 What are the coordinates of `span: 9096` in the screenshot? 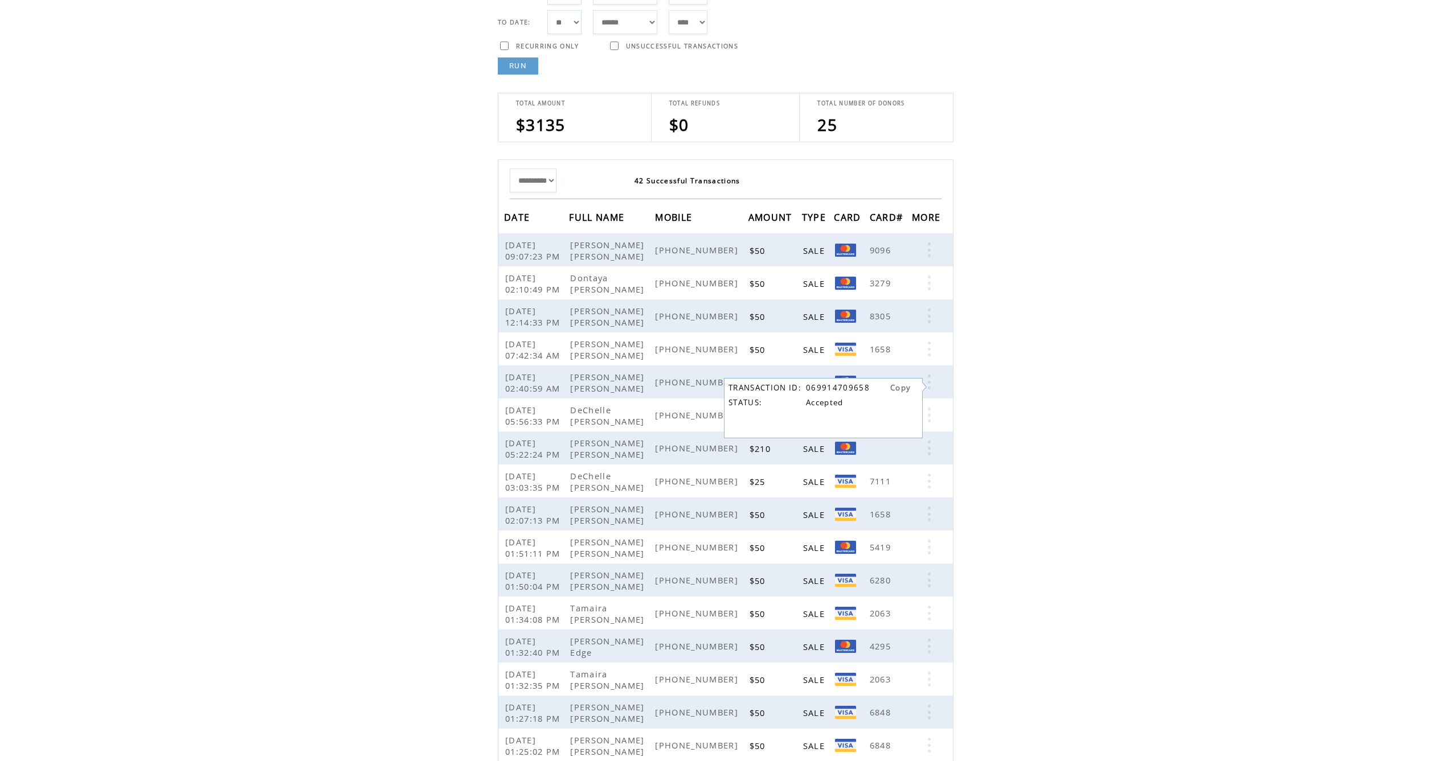 It's located at (882, 250).